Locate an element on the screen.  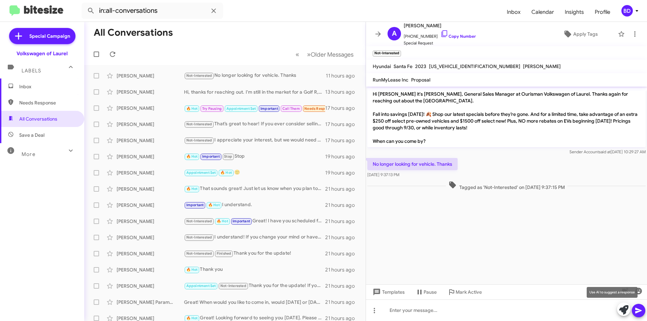
div: That sounds great! Just let us know when you plan to come in. We're looking forward to seeing you! is located at coordinates (254, 189).